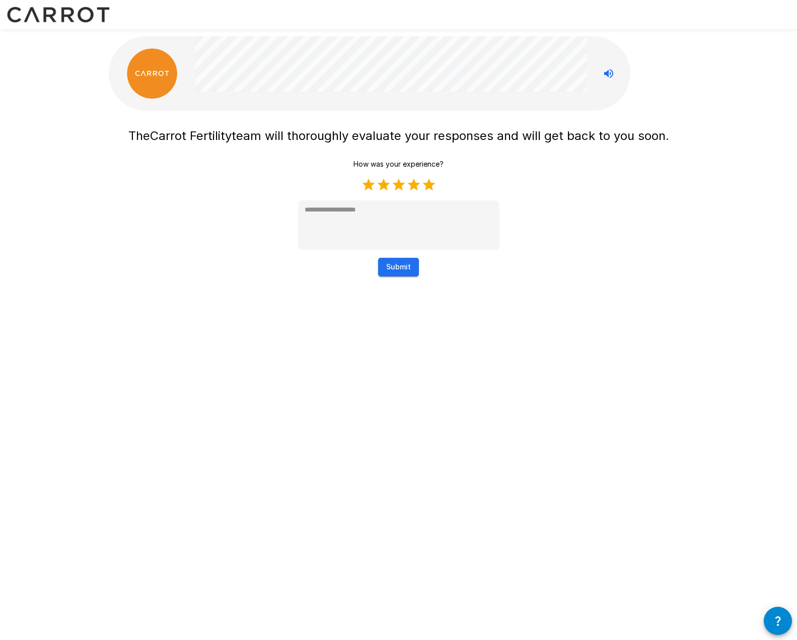 The width and height of the screenshot is (797, 640). I want to click on span: Carrot Fertility, so click(191, 135).